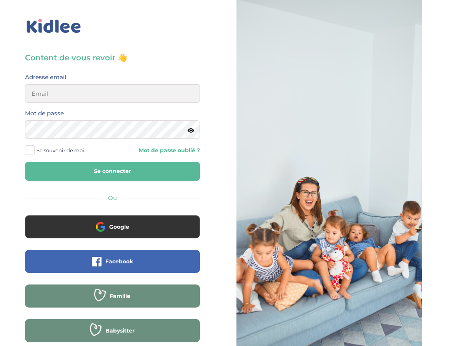  What do you see at coordinates (54, 26) in the screenshot?
I see `img: logo_kidlee_bleu` at bounding box center [54, 26].